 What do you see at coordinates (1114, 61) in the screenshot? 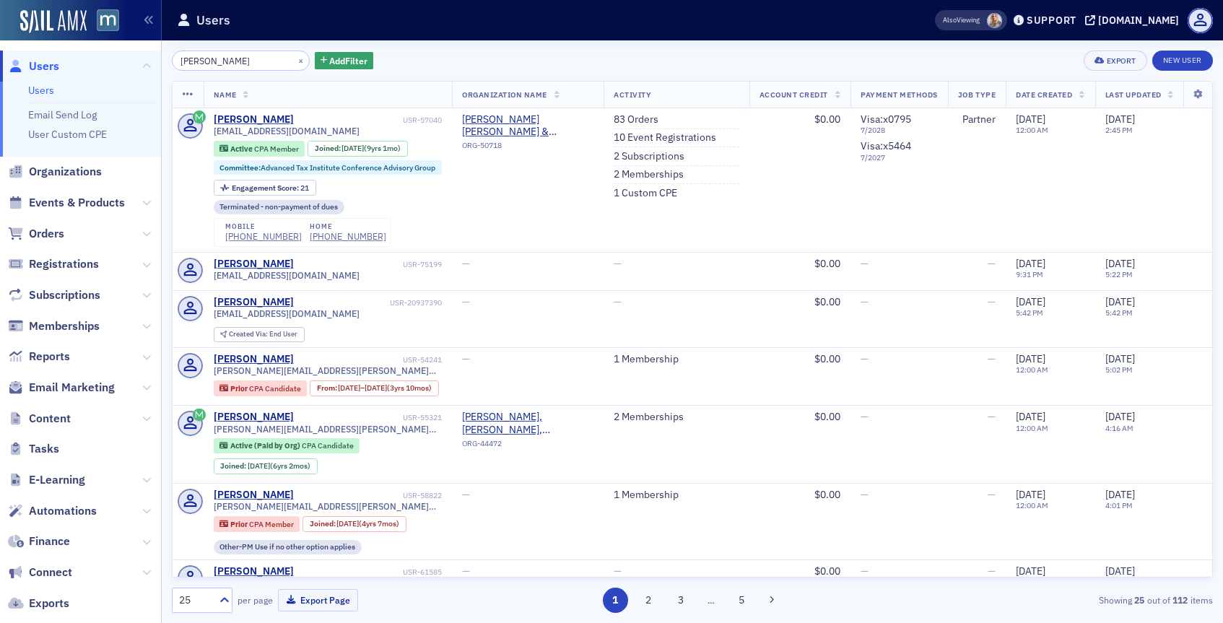
I see `button: Export` at bounding box center [1114, 61].